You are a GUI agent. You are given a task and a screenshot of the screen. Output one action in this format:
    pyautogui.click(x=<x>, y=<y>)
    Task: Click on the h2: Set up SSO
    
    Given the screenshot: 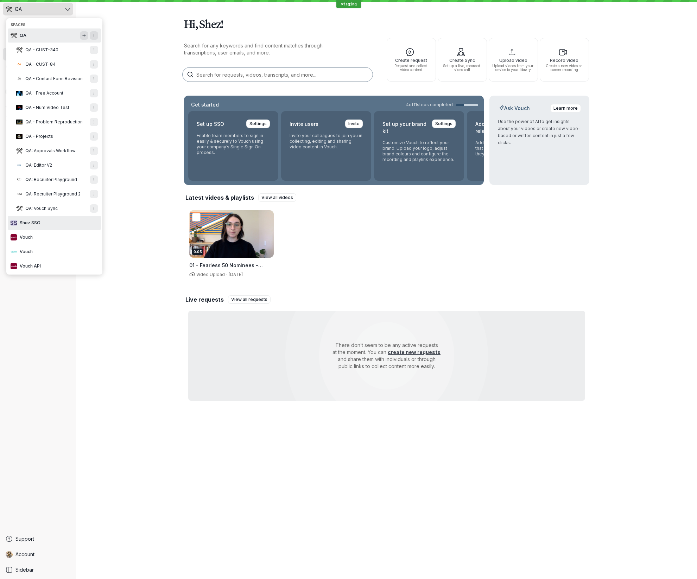 What is the action you would take?
    pyautogui.click(x=210, y=124)
    